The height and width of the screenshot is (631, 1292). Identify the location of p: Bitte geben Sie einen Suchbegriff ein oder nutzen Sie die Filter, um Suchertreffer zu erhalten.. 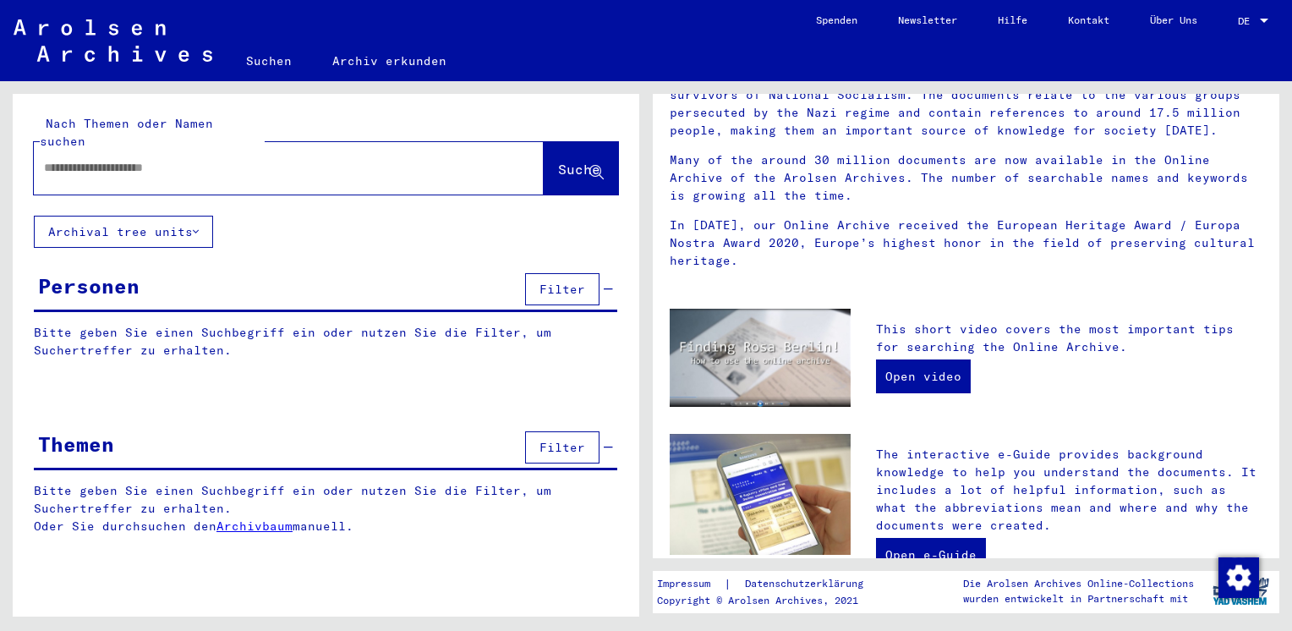
(326, 342).